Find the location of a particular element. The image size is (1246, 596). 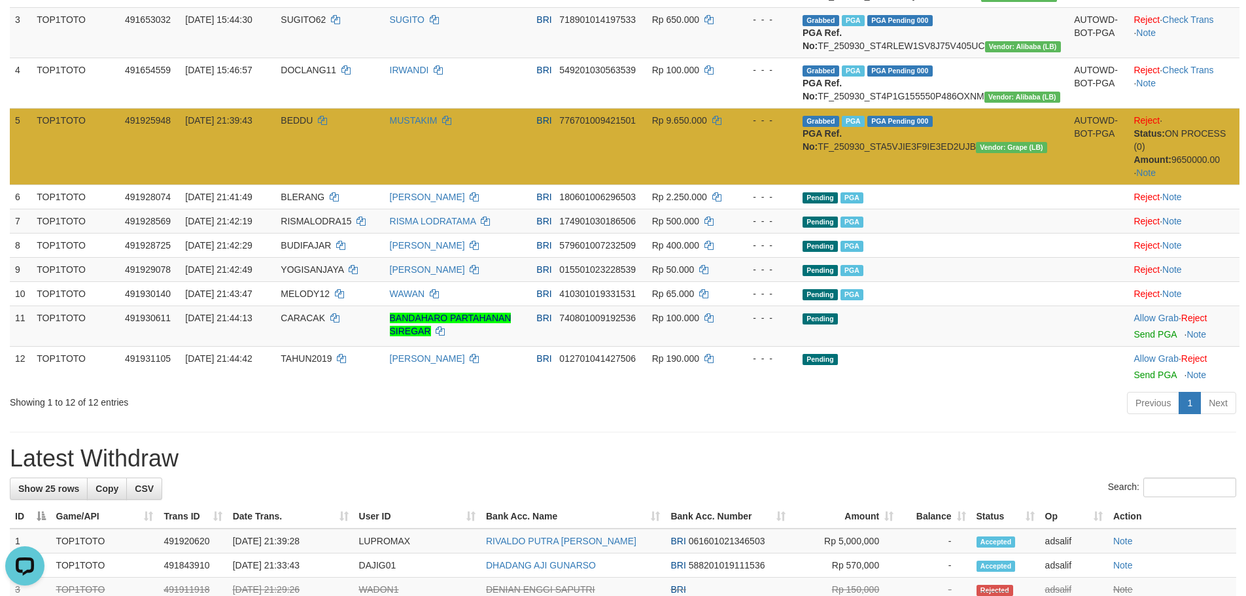

th: ID: activate to sort column descending is located at coordinates (30, 516).